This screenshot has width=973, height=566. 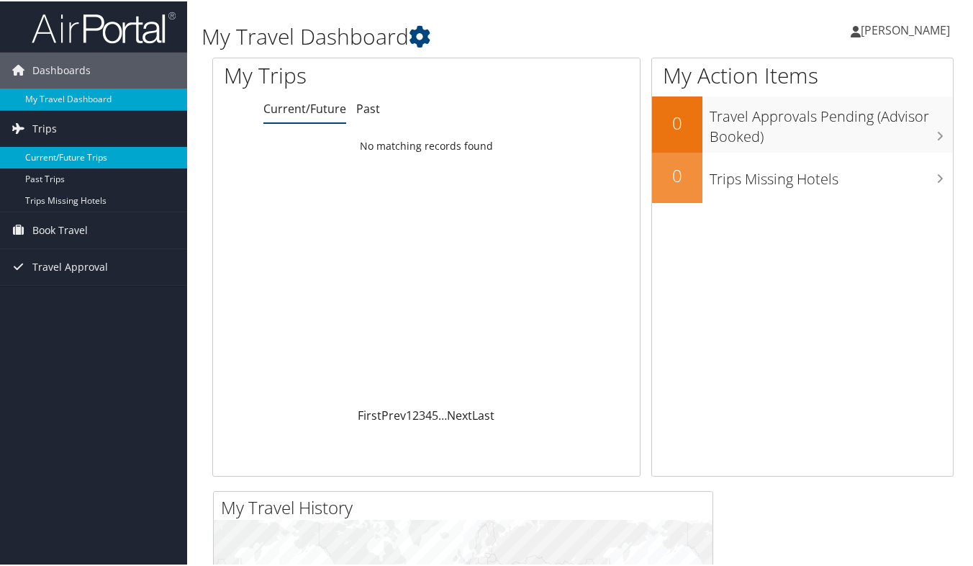 I want to click on a: 2, so click(x=415, y=414).